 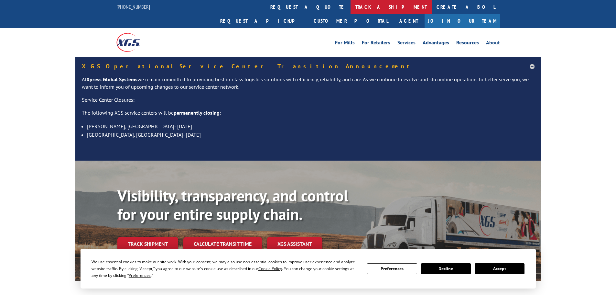 I want to click on a: Request a pickup, so click(x=262, y=21).